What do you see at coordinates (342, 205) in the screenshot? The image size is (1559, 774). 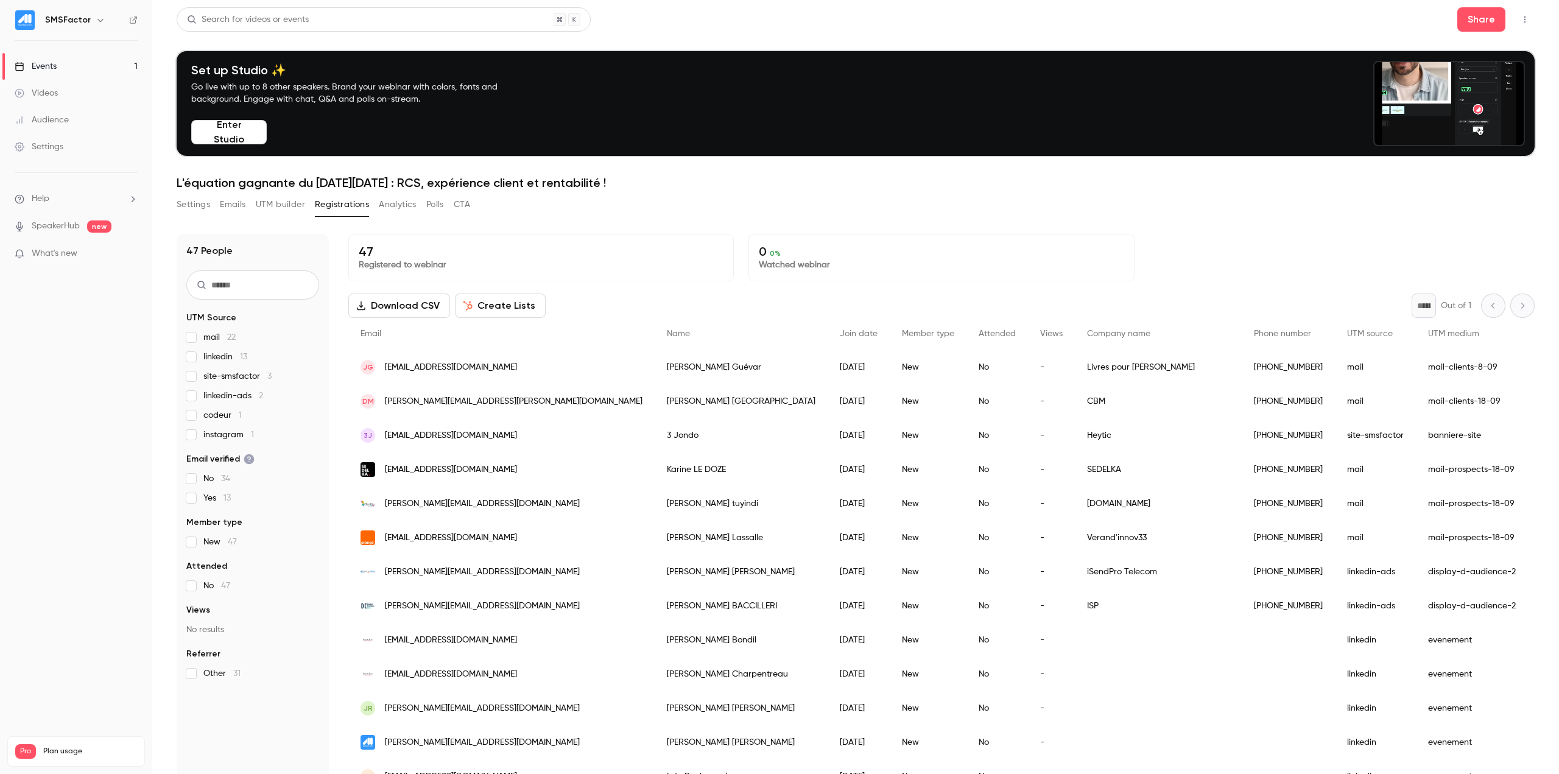 I see `button: Registrations` at bounding box center [342, 205].